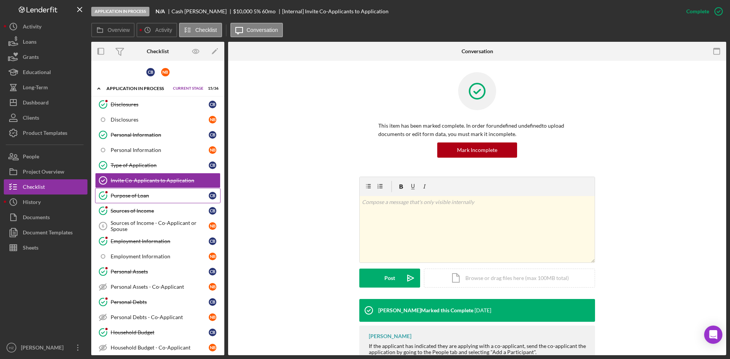 The width and height of the screenshot is (730, 359). Describe the element at coordinates (30, 249) in the screenshot. I see `div: Sheets` at that location.